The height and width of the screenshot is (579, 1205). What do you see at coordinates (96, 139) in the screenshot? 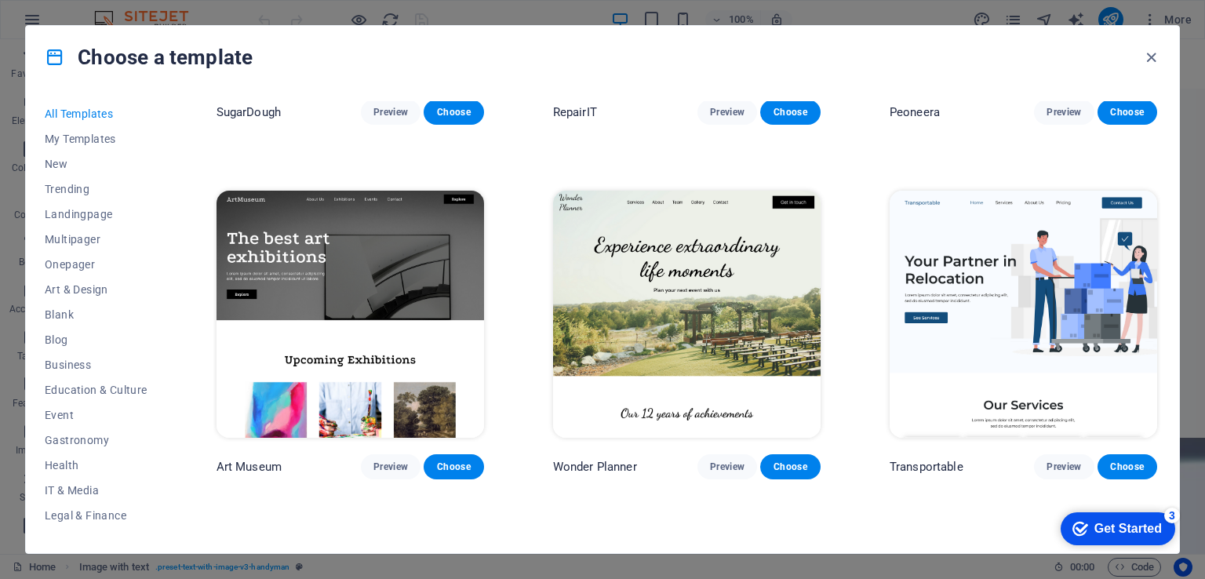
I see `button: My Templates` at bounding box center [96, 139].